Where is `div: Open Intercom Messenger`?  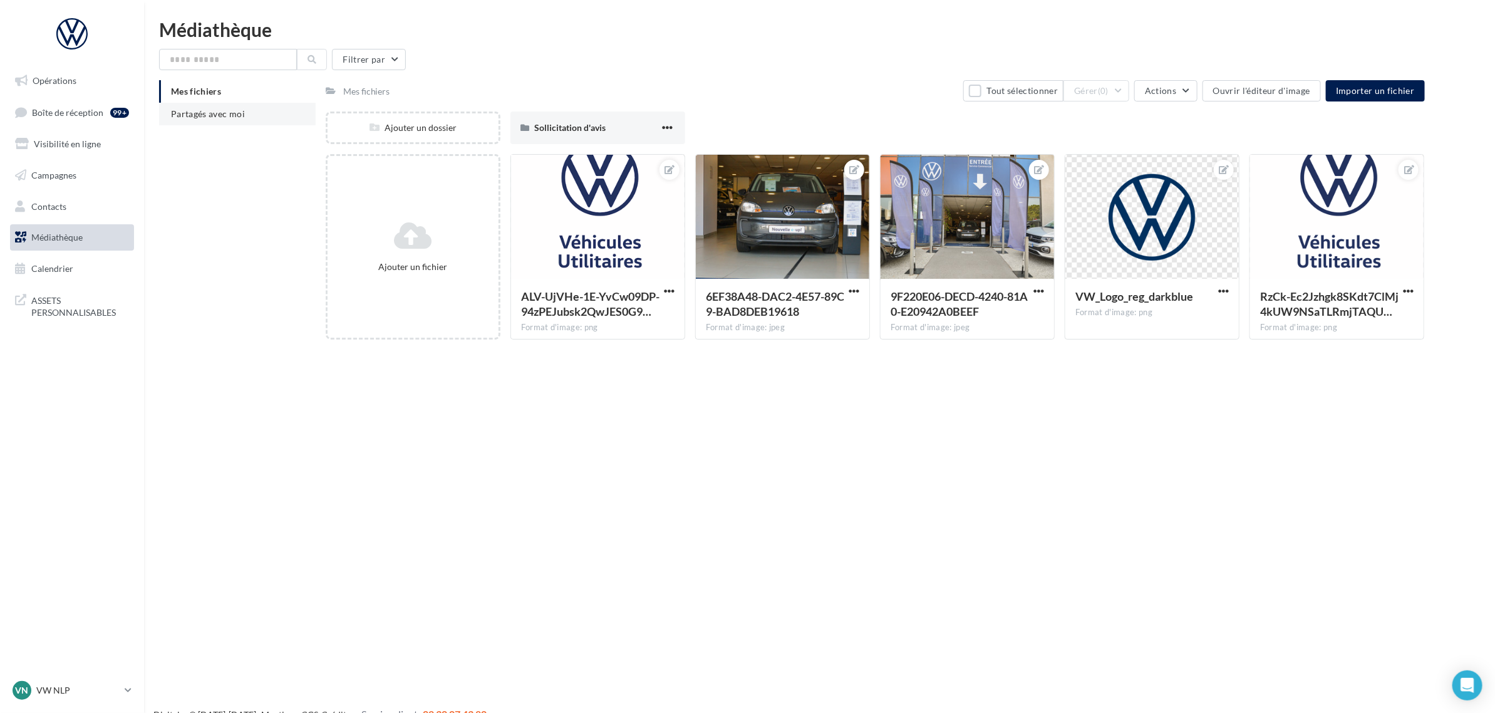 div: Open Intercom Messenger is located at coordinates (1467, 685).